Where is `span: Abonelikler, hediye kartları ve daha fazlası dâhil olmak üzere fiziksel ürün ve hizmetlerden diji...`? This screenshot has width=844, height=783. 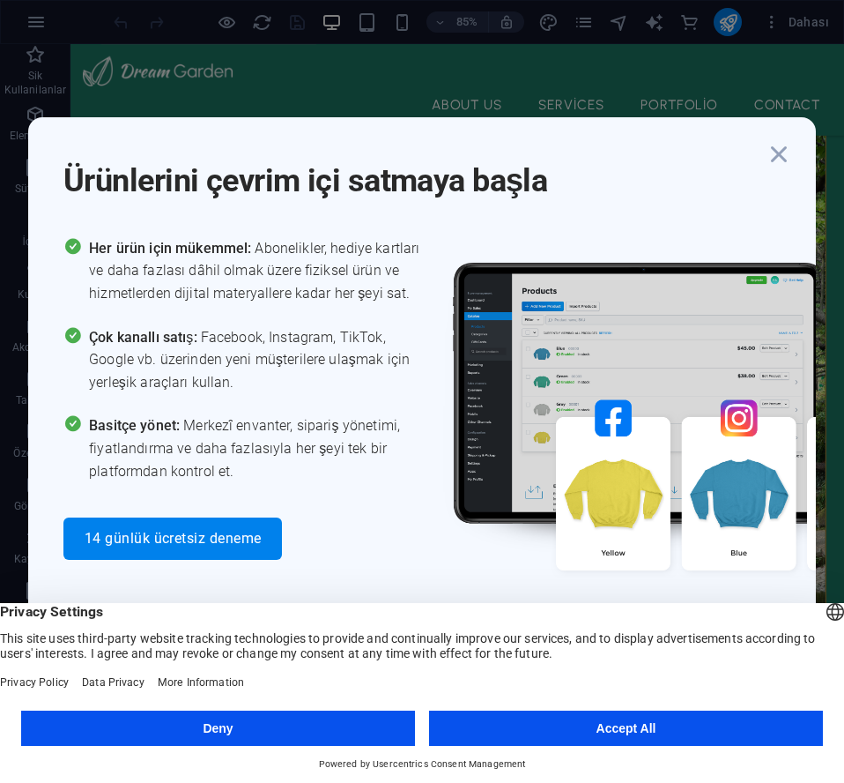 span: Abonelikler, hediye kartları ve daha fazlası dâhil olmak üzere fiziksel ürün ve hizmetlerden diji... is located at coordinates (256, 271).